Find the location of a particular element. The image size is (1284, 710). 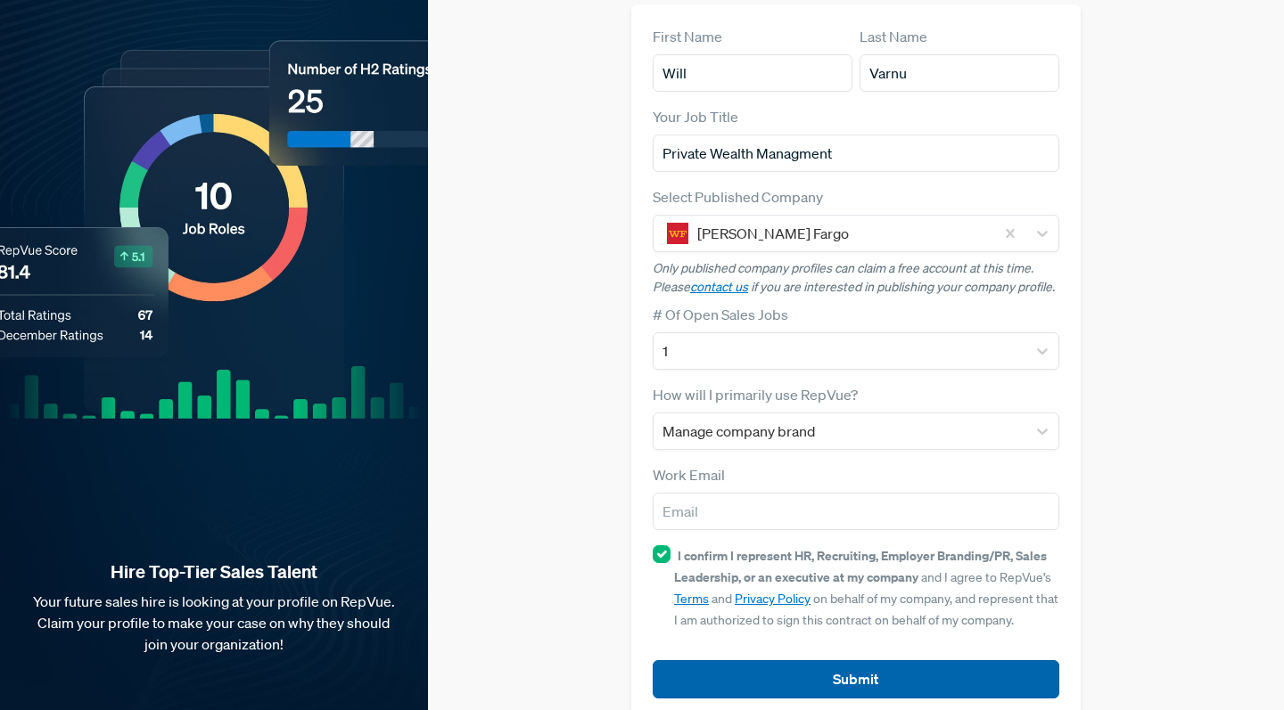

span: and I agree to RepVue’s and on behalf of my company, and represent that I am authorized to sign t... is located at coordinates (866, 588).